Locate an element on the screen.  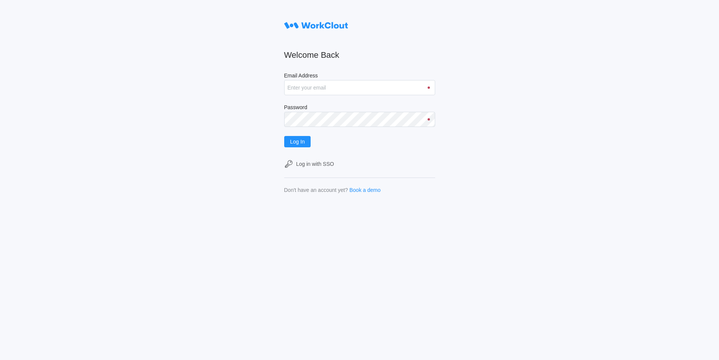
a: Log in with SSO is located at coordinates (360, 164).